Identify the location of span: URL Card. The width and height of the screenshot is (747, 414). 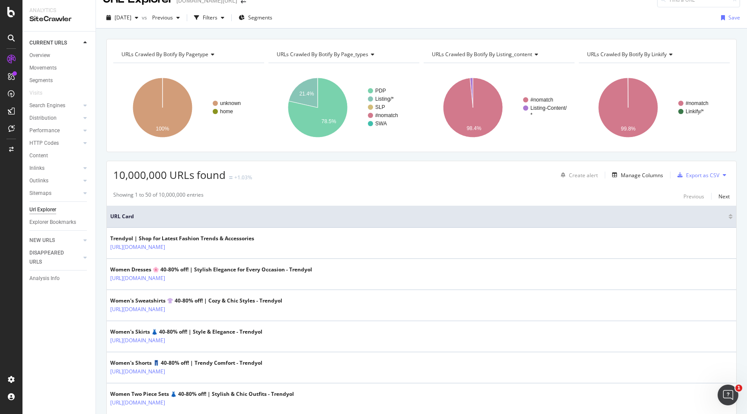
(418, 217).